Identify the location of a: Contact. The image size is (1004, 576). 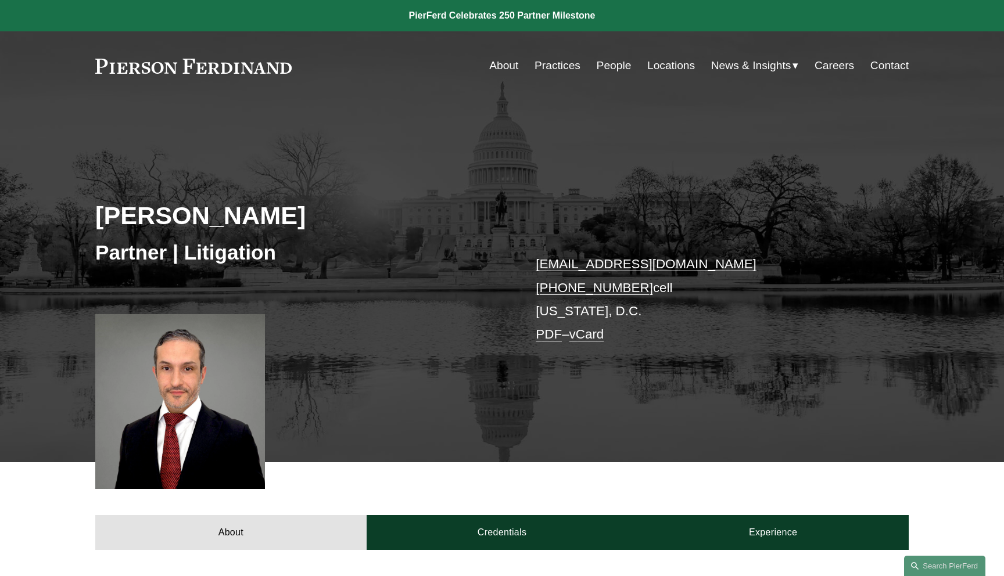
(889, 66).